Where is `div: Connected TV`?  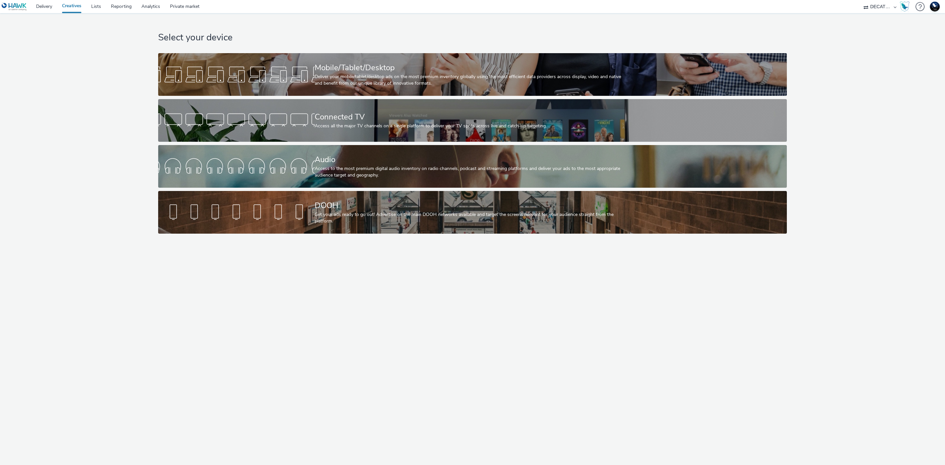 div: Connected TV is located at coordinates (471, 117).